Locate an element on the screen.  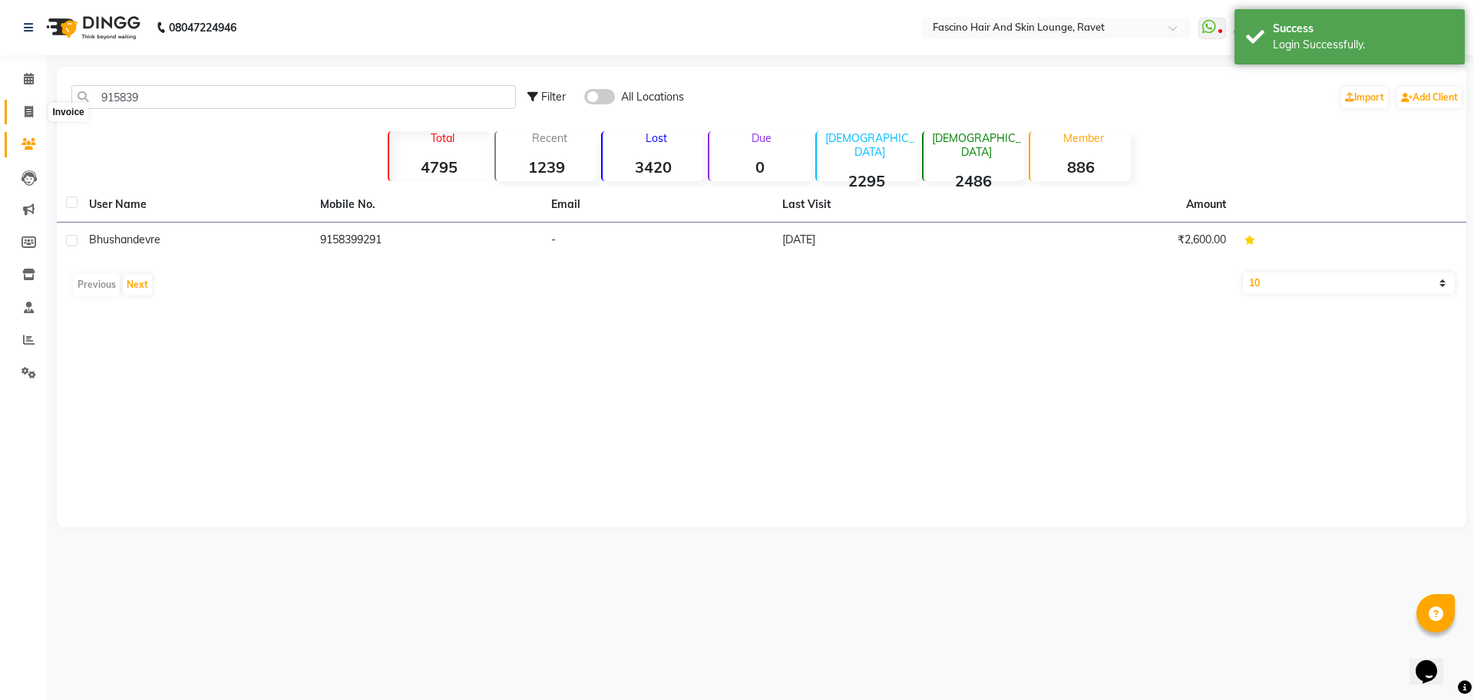
span: bhushan is located at coordinates (111, 240).